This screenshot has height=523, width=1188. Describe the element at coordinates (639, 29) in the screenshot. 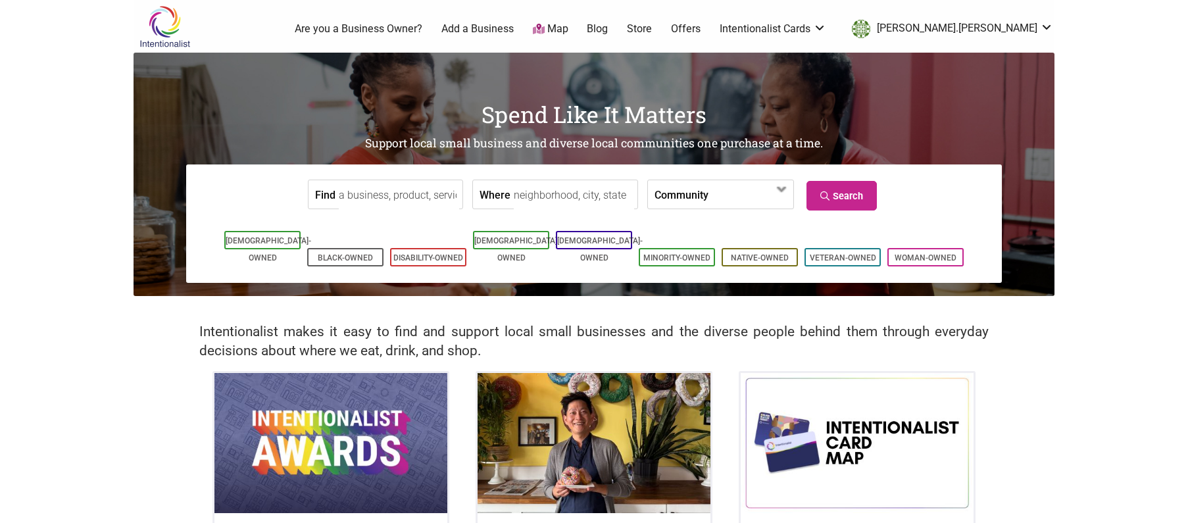

I see `a: Store` at that location.